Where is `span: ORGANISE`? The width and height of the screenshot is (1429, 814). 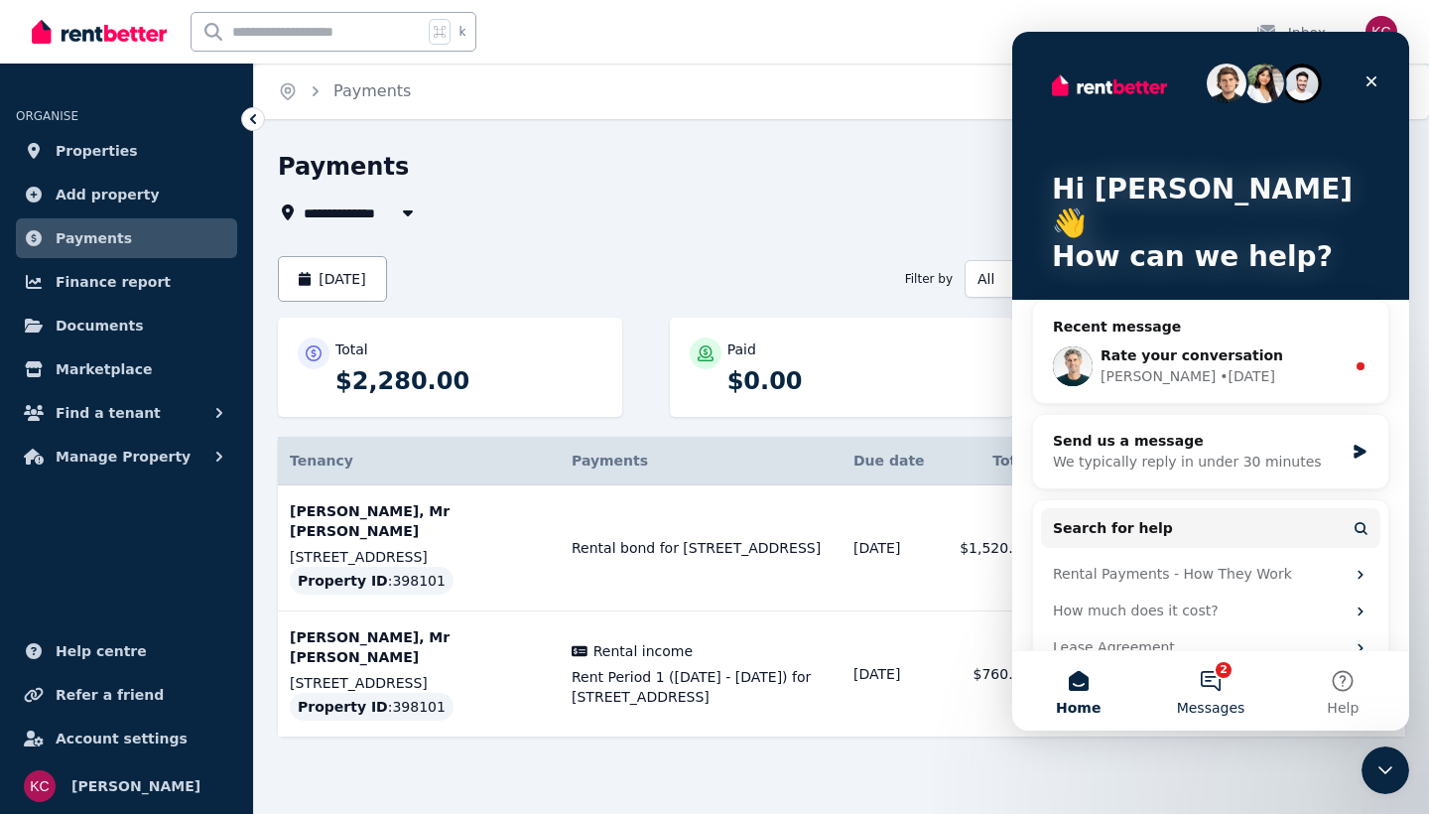 span: ORGANISE is located at coordinates (47, 116).